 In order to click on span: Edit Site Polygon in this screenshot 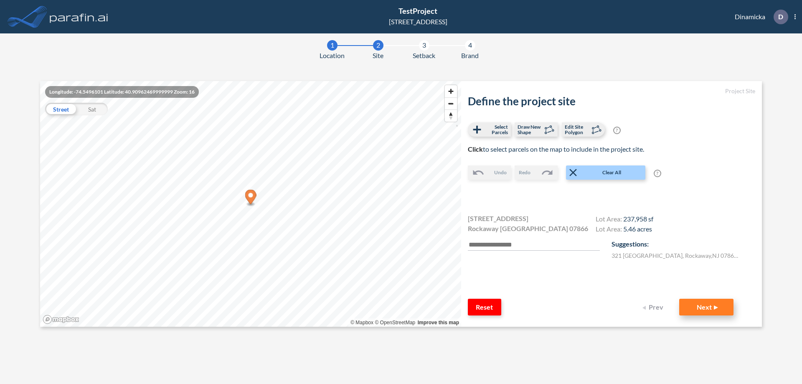, I will do `click(577, 130)`.